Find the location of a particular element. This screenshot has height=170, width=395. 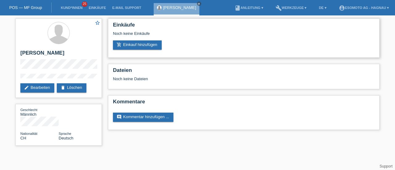

span: Schweiz is located at coordinates (23, 138).